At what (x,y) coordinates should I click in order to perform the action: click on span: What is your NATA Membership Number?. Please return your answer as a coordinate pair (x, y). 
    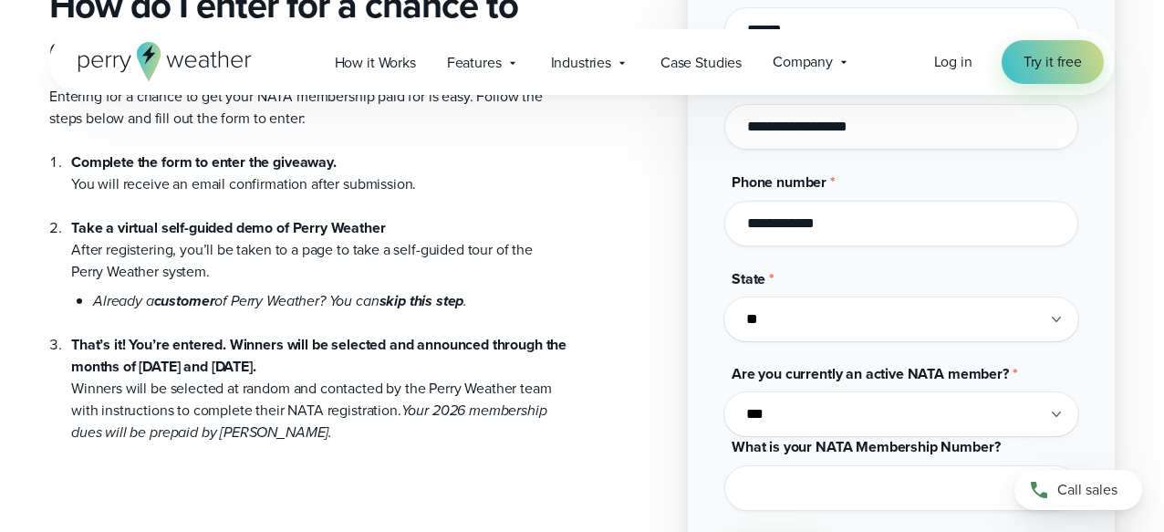
    Looking at the image, I should click on (866, 446).